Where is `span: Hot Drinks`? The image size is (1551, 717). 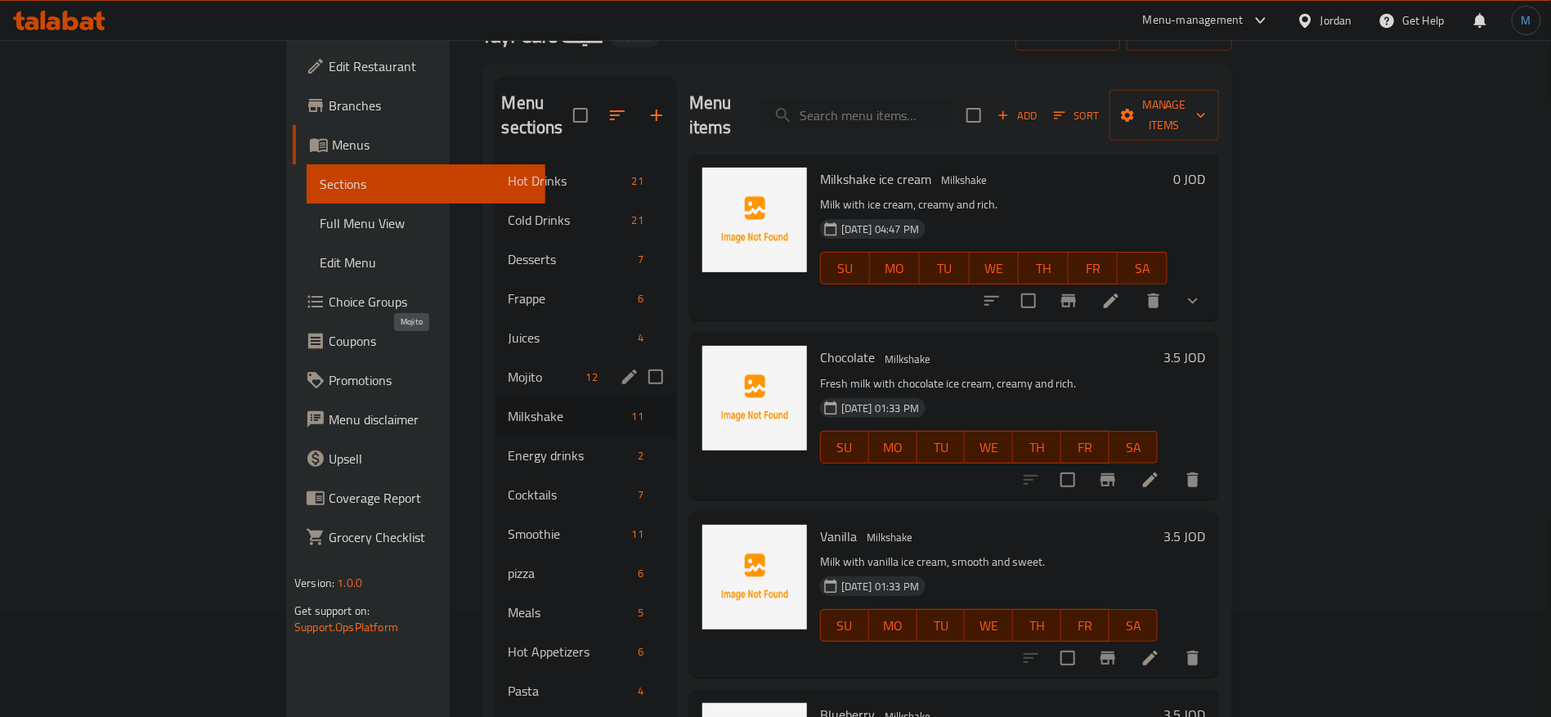 span: Hot Drinks is located at coordinates (567, 181).